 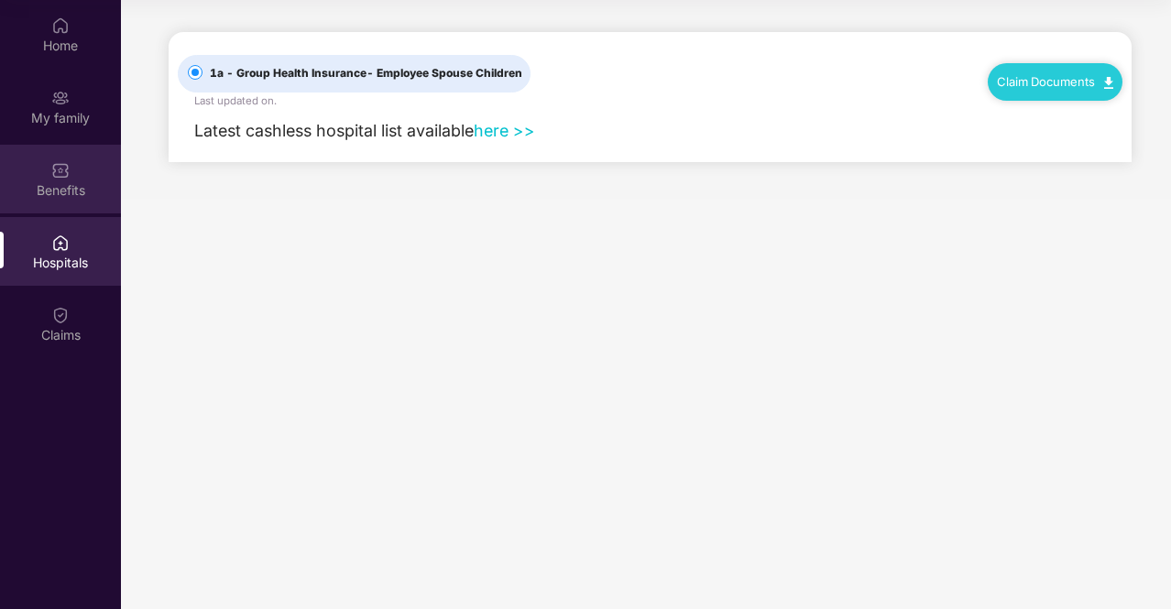 I want to click on span: - Employee Spouse Children, so click(x=444, y=72).